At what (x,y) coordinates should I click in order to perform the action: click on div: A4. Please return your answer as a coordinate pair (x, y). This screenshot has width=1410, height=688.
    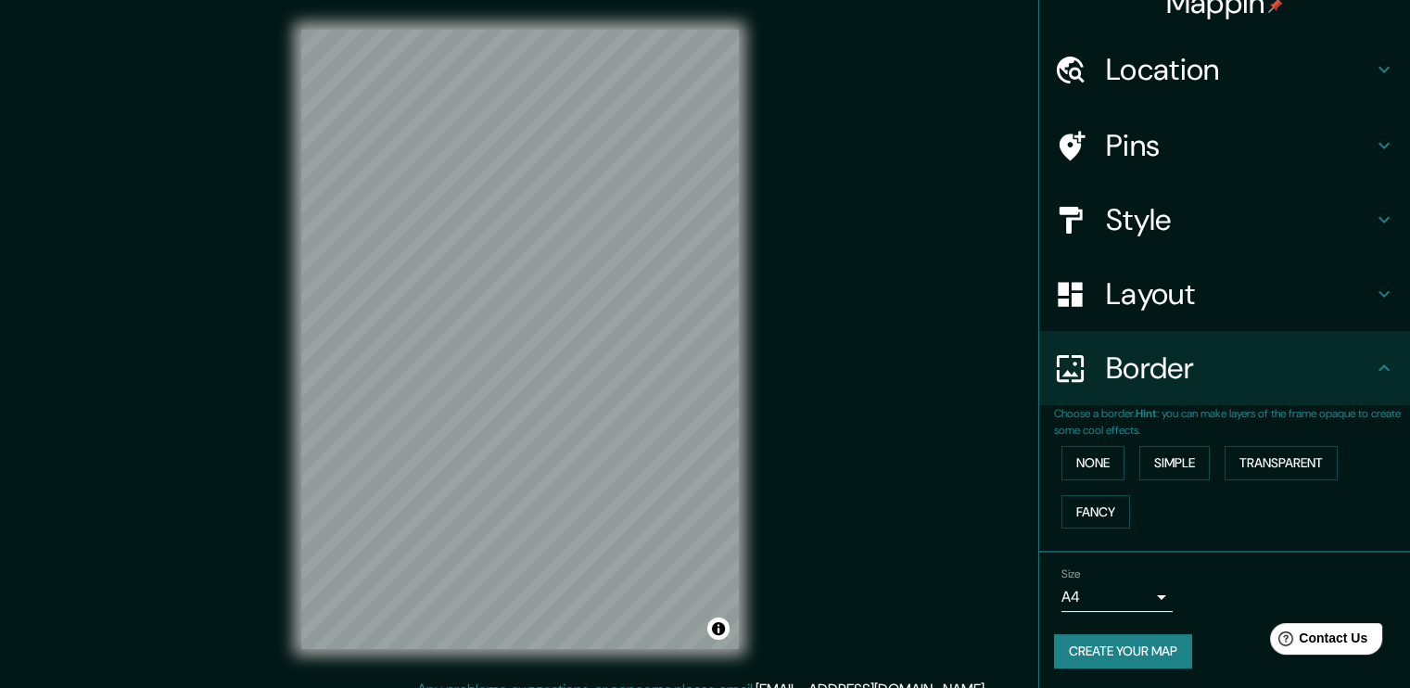
    Looking at the image, I should click on (1117, 597).